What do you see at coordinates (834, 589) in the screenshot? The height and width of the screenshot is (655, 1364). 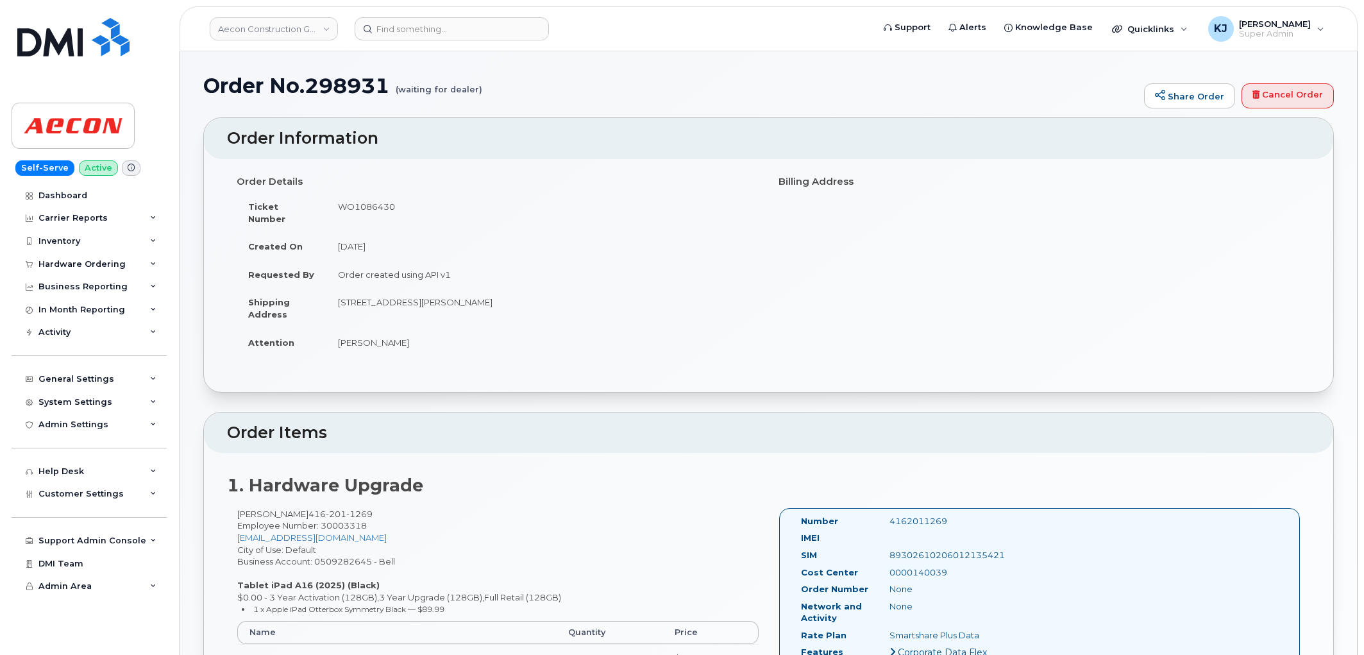 I see `label: Order Number` at bounding box center [834, 589].